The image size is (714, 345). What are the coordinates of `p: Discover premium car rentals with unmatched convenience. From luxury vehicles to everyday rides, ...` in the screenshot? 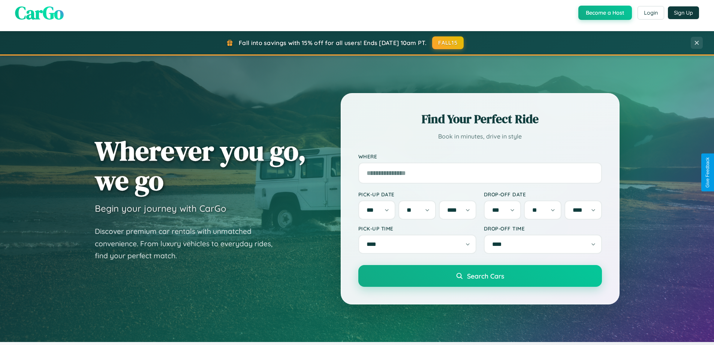 It's located at (189, 243).